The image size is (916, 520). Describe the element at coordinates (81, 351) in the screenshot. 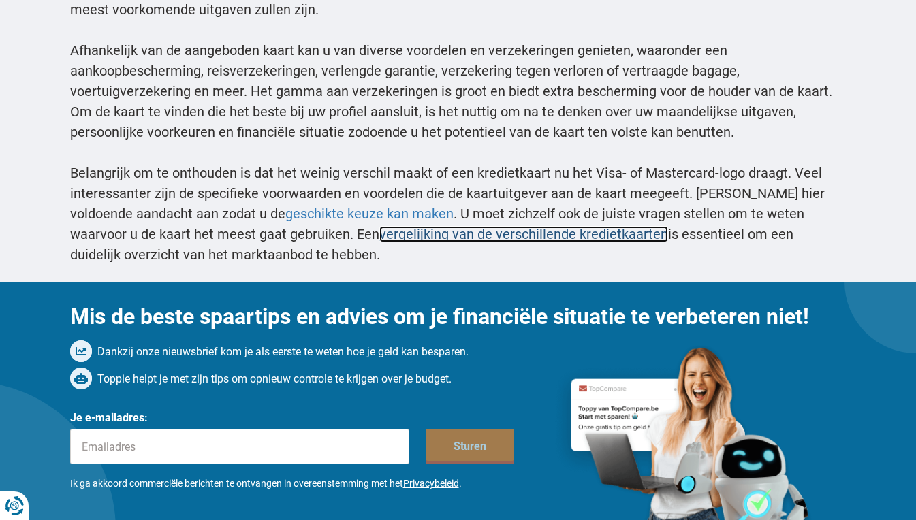

I see `img: landing.mg.newsletter.selling-point[0].alt` at that location.